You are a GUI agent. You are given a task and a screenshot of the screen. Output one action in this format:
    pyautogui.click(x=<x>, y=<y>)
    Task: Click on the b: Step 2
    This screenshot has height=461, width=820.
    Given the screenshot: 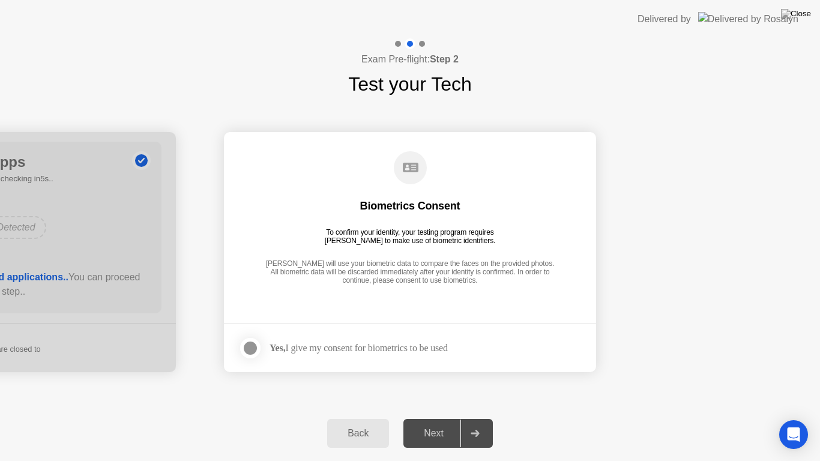 What is the action you would take?
    pyautogui.click(x=444, y=59)
    